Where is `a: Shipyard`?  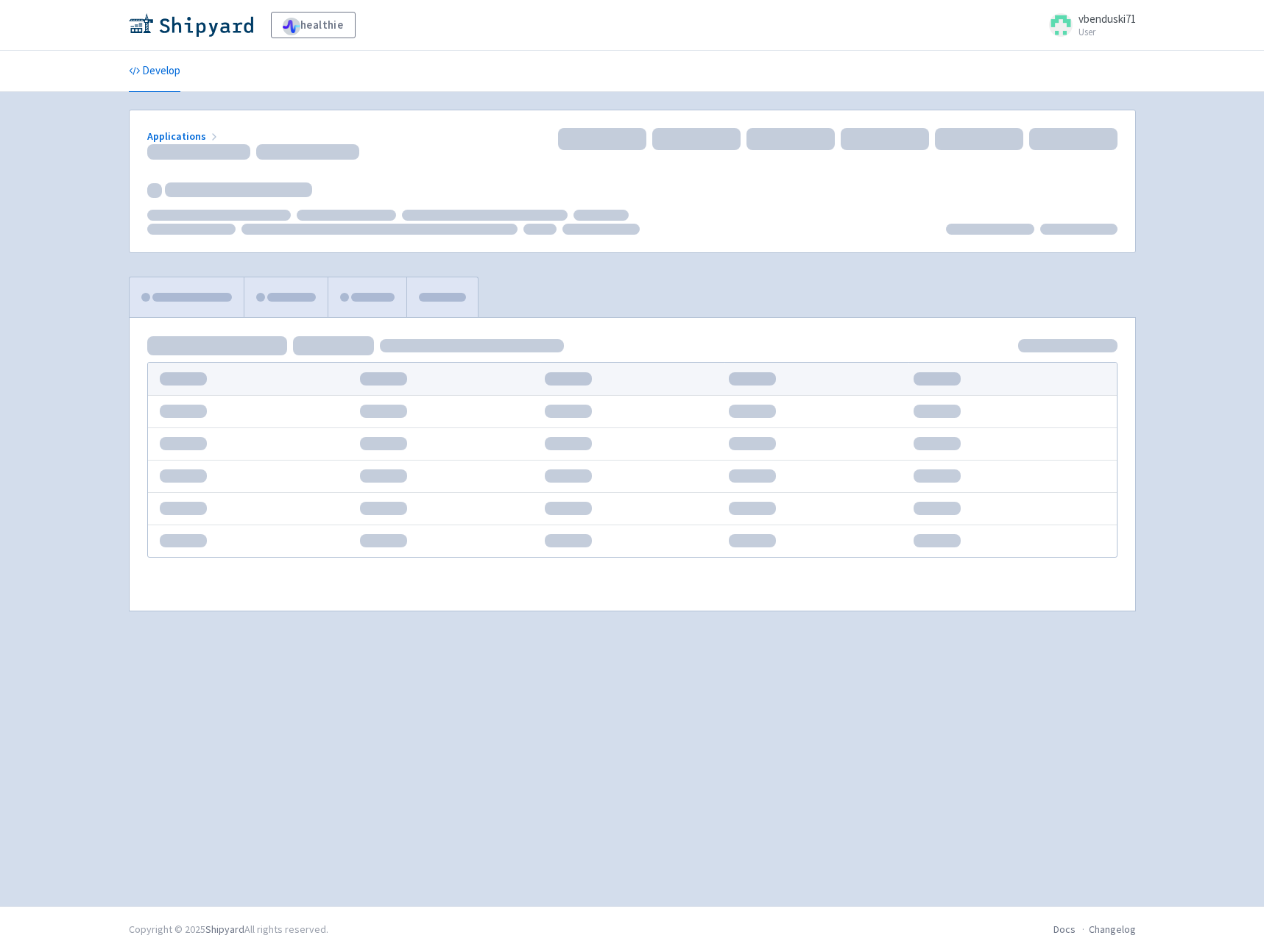
a: Shipyard is located at coordinates (224, 929).